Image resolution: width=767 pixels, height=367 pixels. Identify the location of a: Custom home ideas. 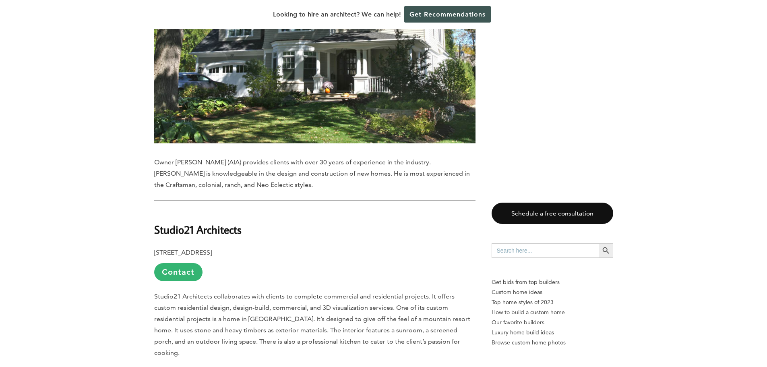
(552, 292).